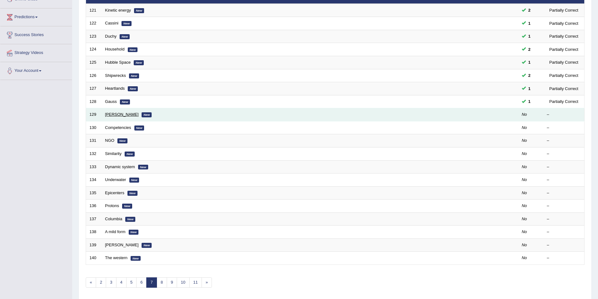 The height and width of the screenshot is (299, 598). I want to click on td: 132, so click(94, 154).